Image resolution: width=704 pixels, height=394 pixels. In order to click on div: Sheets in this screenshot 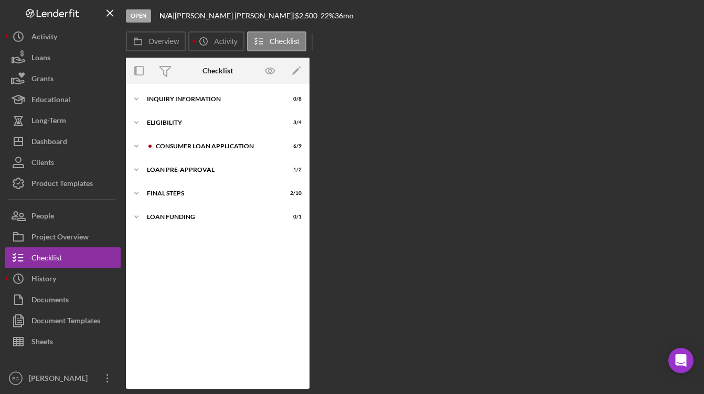, I will do `click(42, 343)`.